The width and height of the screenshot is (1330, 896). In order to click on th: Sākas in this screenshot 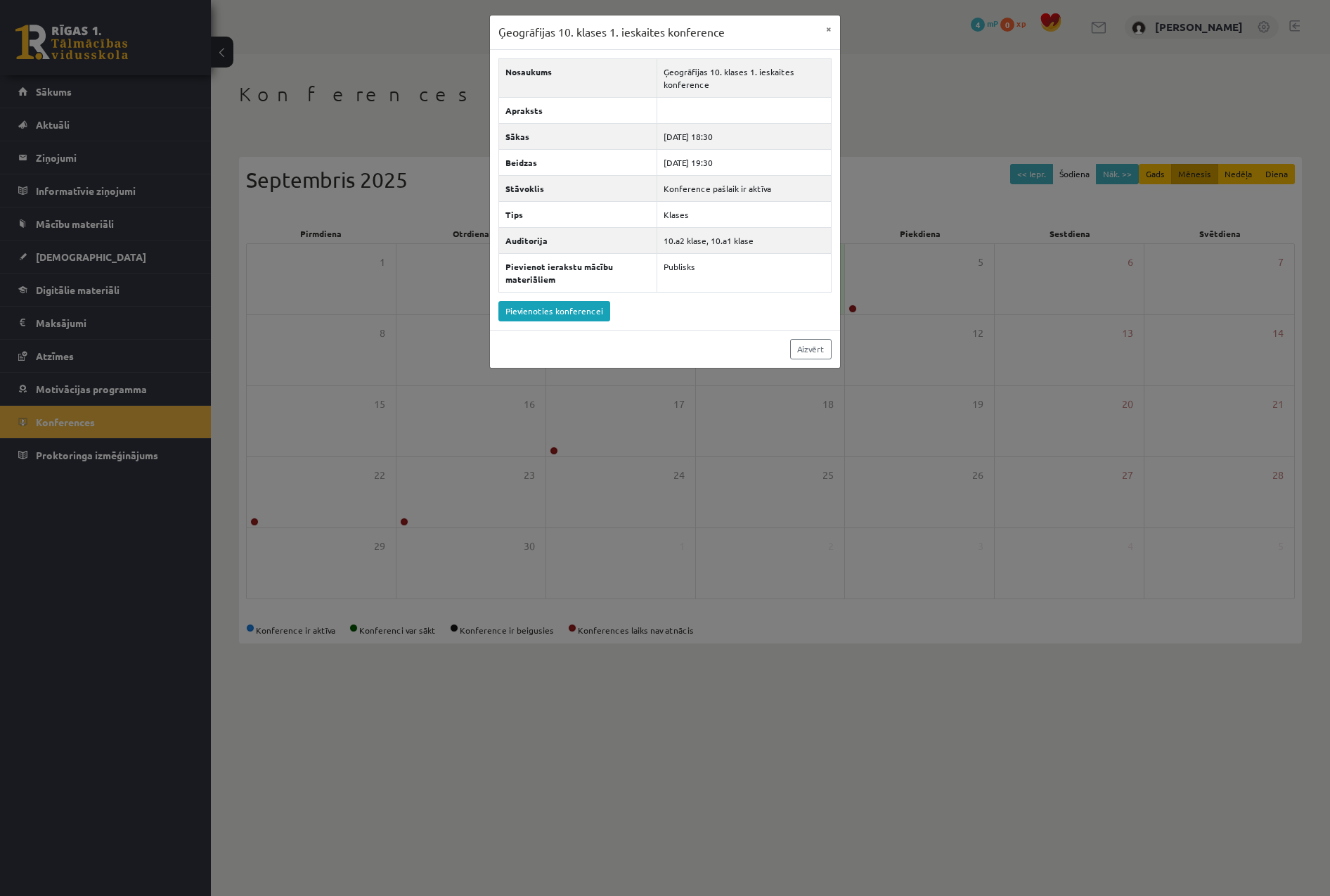, I will do `click(578, 135)`.